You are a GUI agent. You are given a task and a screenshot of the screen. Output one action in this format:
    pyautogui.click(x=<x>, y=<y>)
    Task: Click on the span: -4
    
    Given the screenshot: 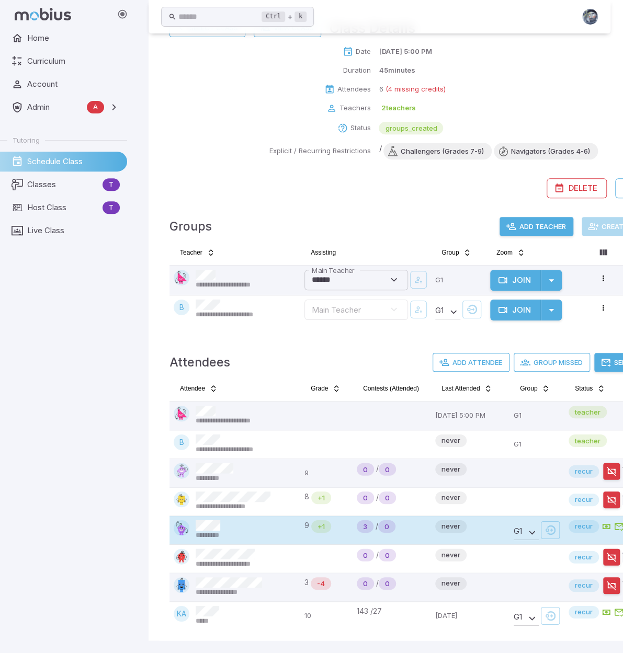 What is the action you would take?
    pyautogui.click(x=320, y=583)
    